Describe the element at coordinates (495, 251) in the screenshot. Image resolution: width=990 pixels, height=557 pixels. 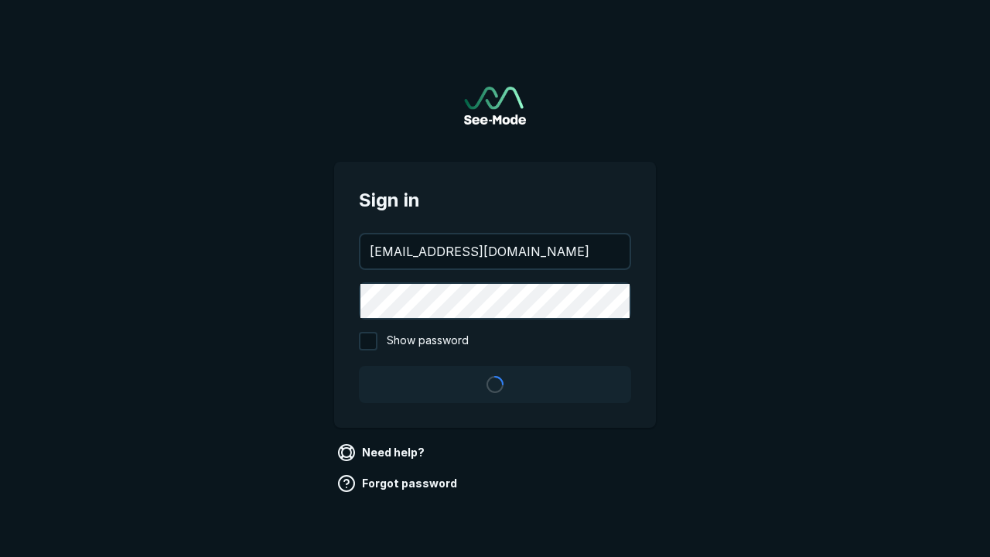
I see `input: your@email.com` at that location.